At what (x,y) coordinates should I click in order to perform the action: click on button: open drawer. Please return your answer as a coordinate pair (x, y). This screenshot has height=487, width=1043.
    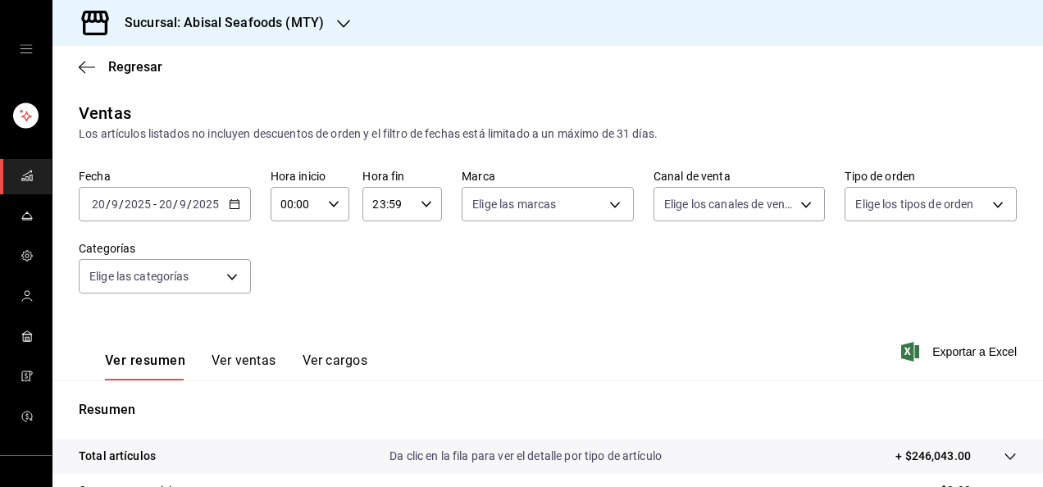
    Looking at the image, I should click on (26, 49).